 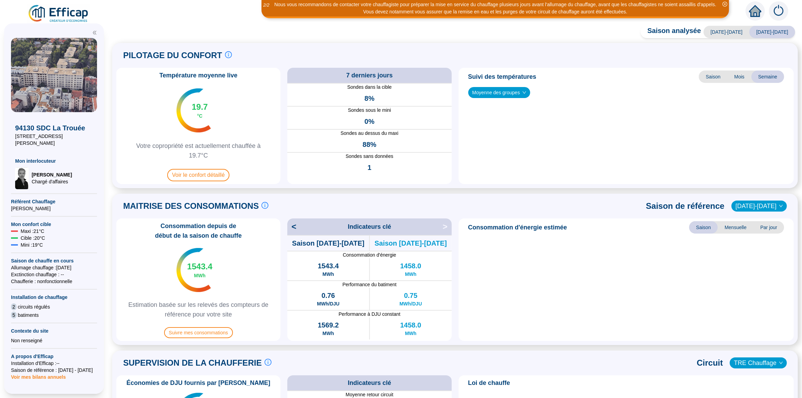 I want to click on span: MAITRISE DES CONSOMMATIONS, so click(x=191, y=206).